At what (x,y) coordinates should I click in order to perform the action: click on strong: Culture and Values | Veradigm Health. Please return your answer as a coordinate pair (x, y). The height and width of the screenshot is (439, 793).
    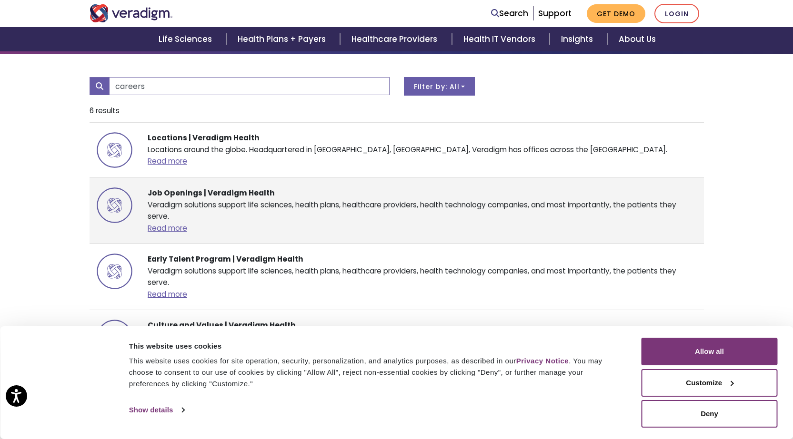
    Looking at the image, I should click on (221, 325).